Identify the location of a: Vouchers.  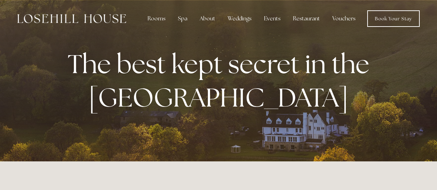
(344, 19).